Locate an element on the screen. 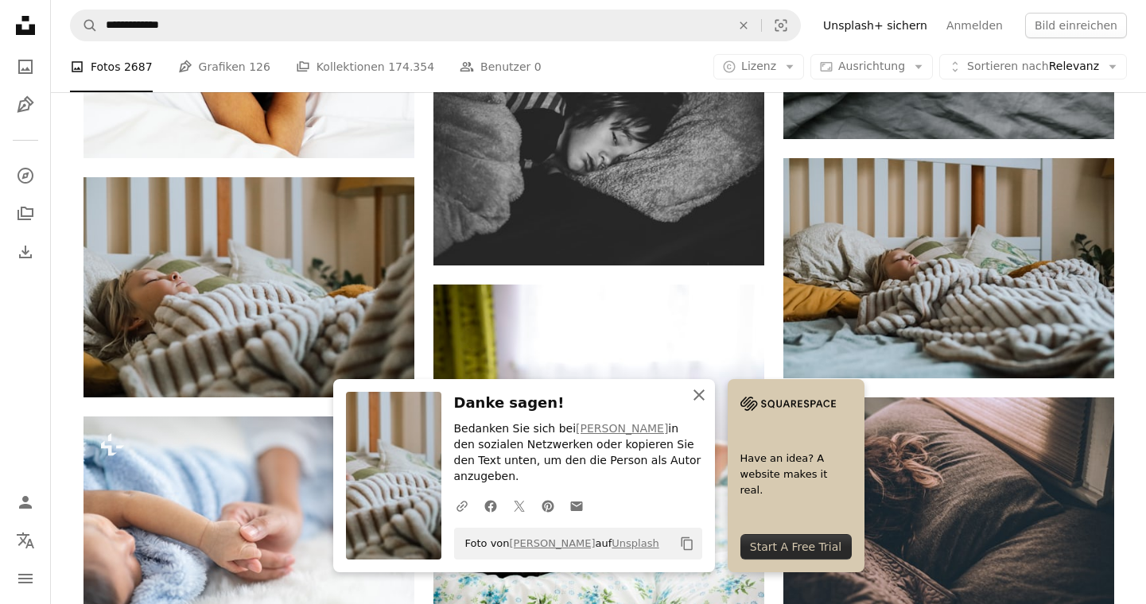 The width and height of the screenshot is (1146, 604). a: Unsplash is located at coordinates (634, 543).